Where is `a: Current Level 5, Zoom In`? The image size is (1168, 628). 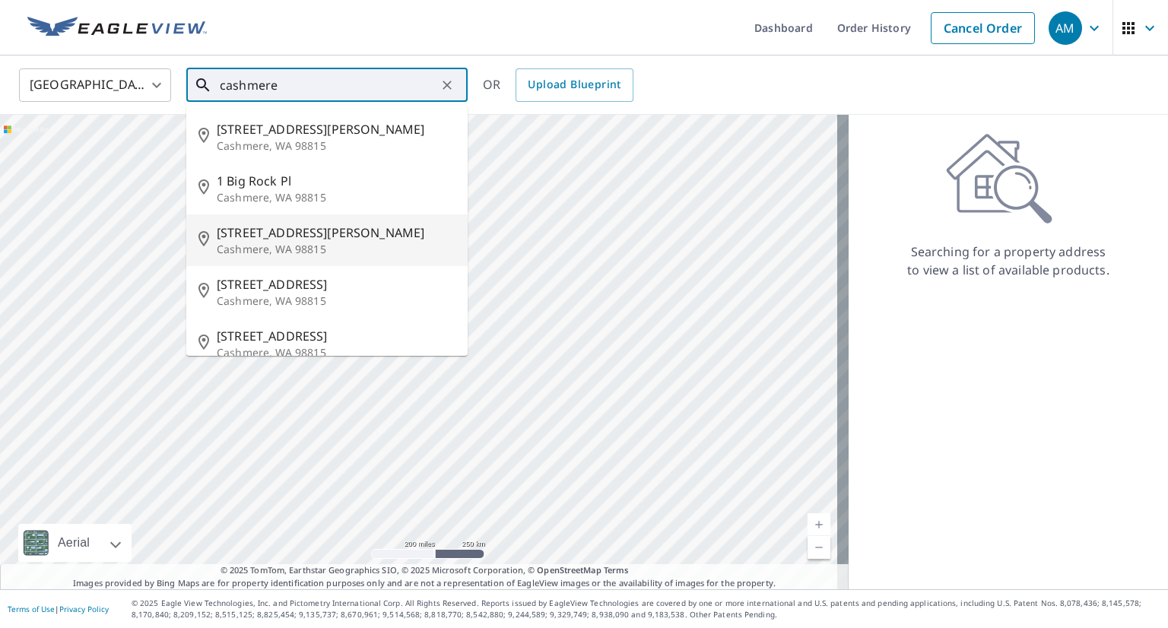 a: Current Level 5, Zoom In is located at coordinates (819, 525).